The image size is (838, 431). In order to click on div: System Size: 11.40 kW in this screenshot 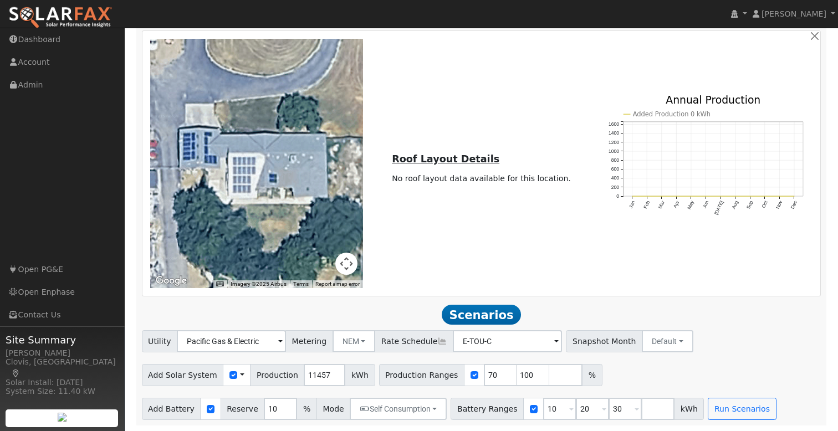, I will do `click(62, 391)`.